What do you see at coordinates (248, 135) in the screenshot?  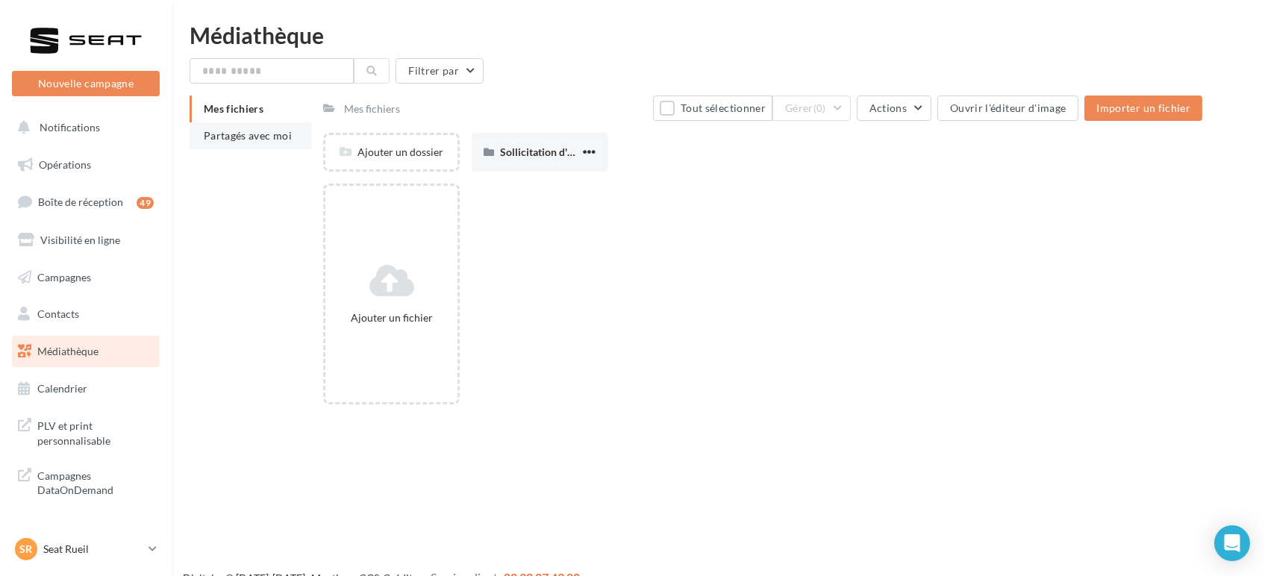 I see `span: Partagés avec moi` at bounding box center [248, 135].